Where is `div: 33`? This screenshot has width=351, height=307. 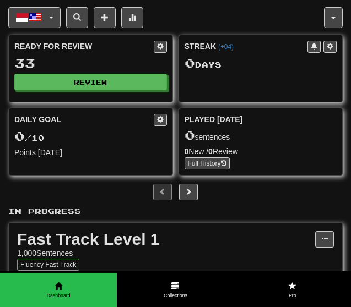
div: 33 is located at coordinates (90, 63).